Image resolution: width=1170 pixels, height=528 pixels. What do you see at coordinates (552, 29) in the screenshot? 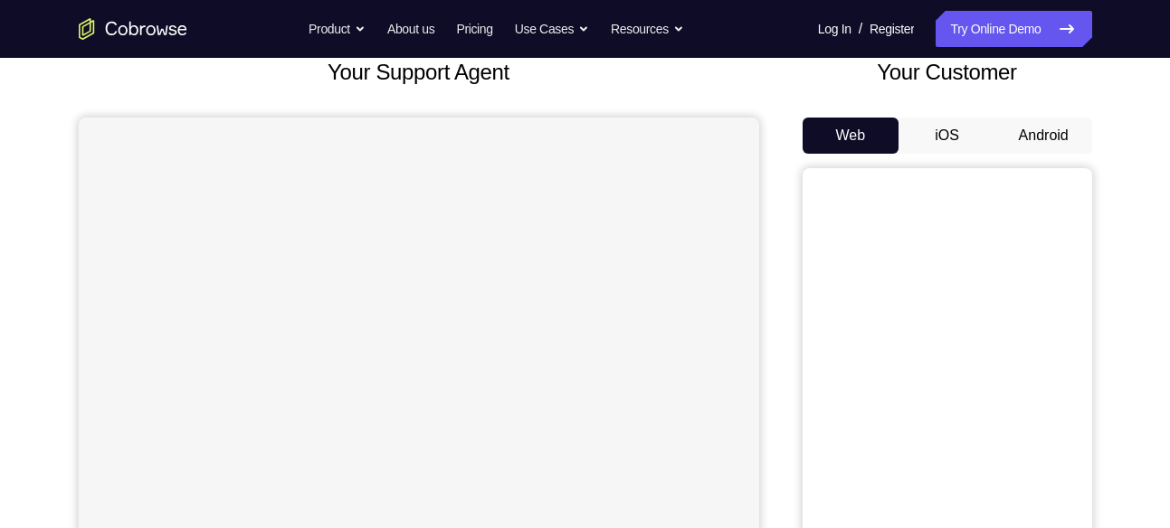
I see `button: Use Cases` at bounding box center [552, 29].